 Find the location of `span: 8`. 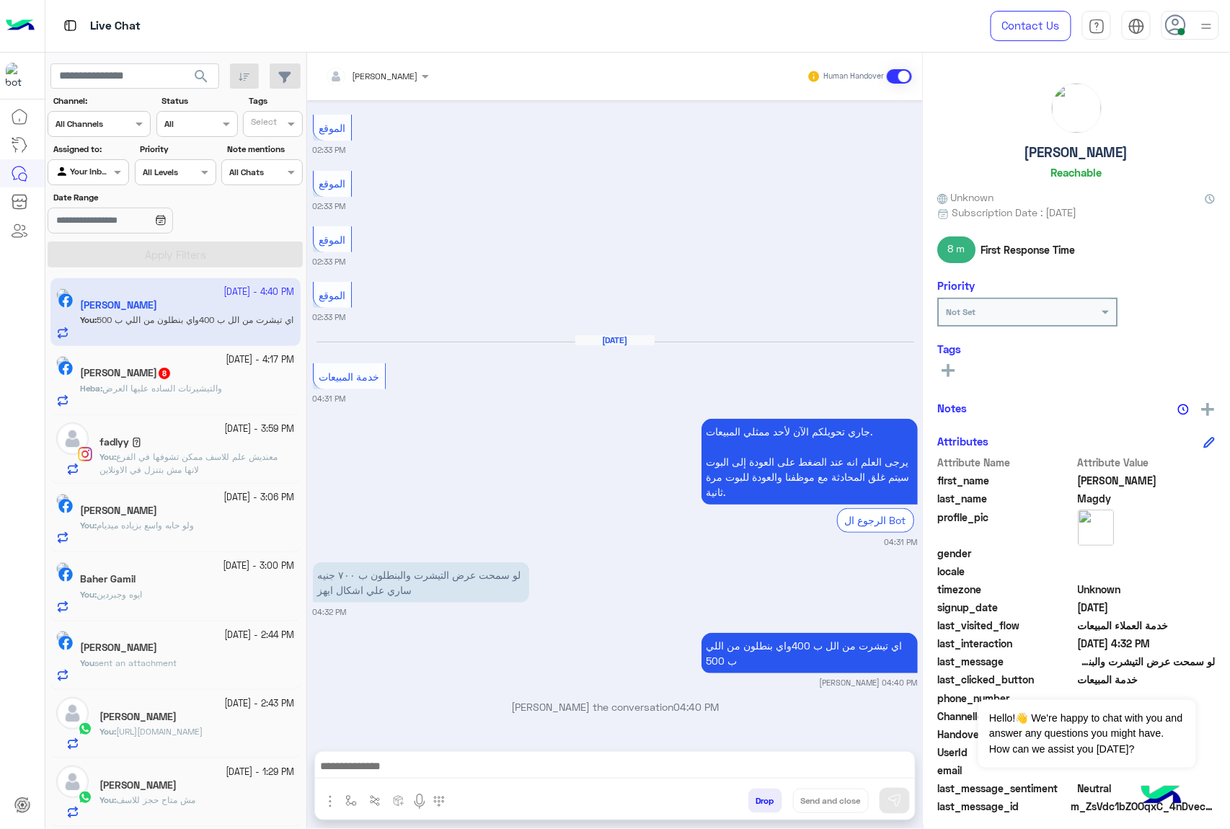

span: 8 is located at coordinates (164, 374).